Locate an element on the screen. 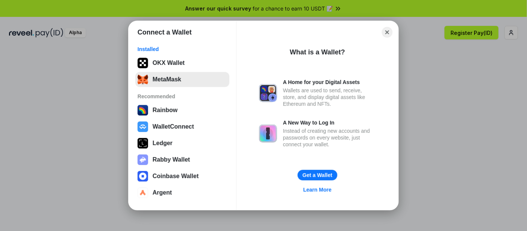 This screenshot has width=527, height=231. div: WalletConnect is located at coordinates (173, 127).